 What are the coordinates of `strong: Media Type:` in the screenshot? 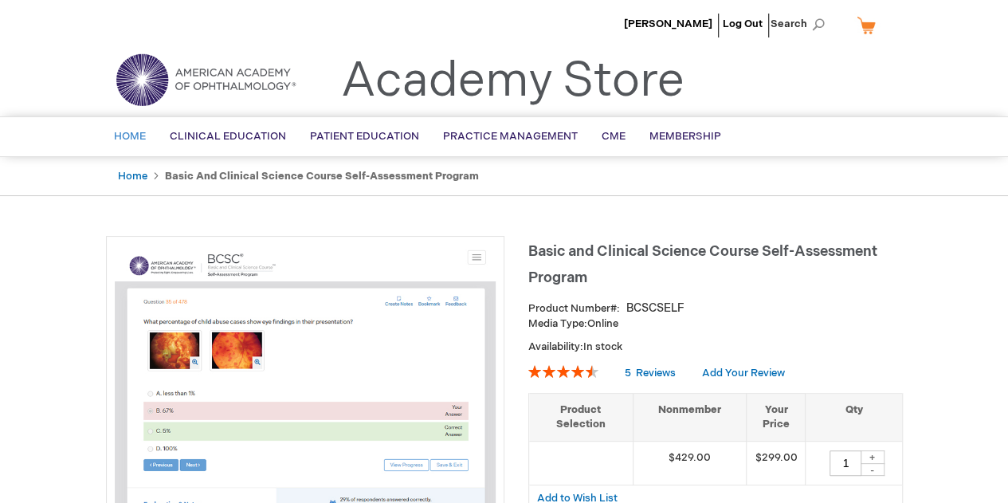 It's located at (558, 324).